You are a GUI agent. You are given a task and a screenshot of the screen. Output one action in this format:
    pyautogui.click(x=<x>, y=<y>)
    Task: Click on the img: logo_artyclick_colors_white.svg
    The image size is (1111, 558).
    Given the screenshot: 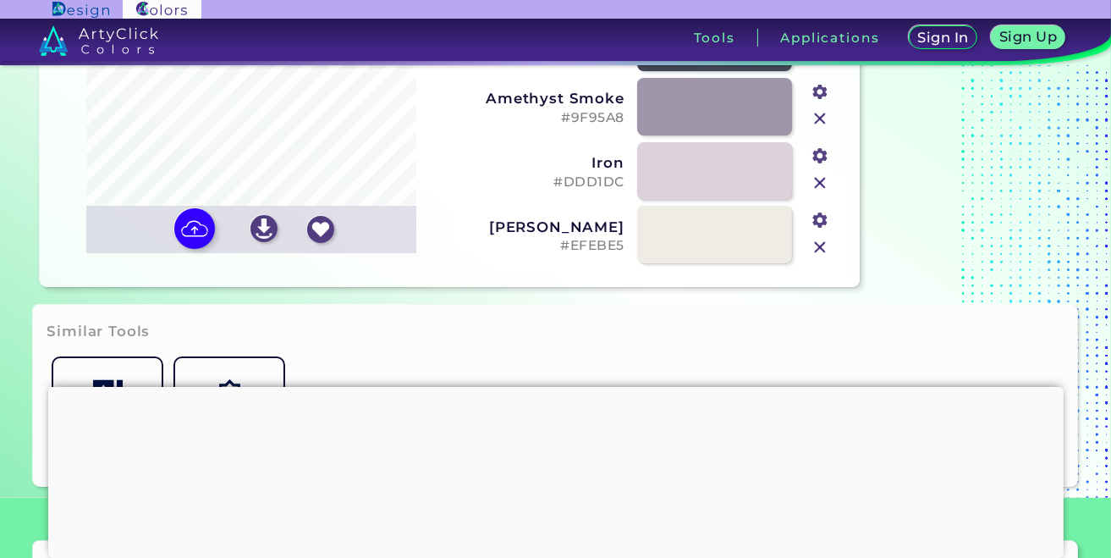 What is the action you would take?
    pyautogui.click(x=98, y=41)
    